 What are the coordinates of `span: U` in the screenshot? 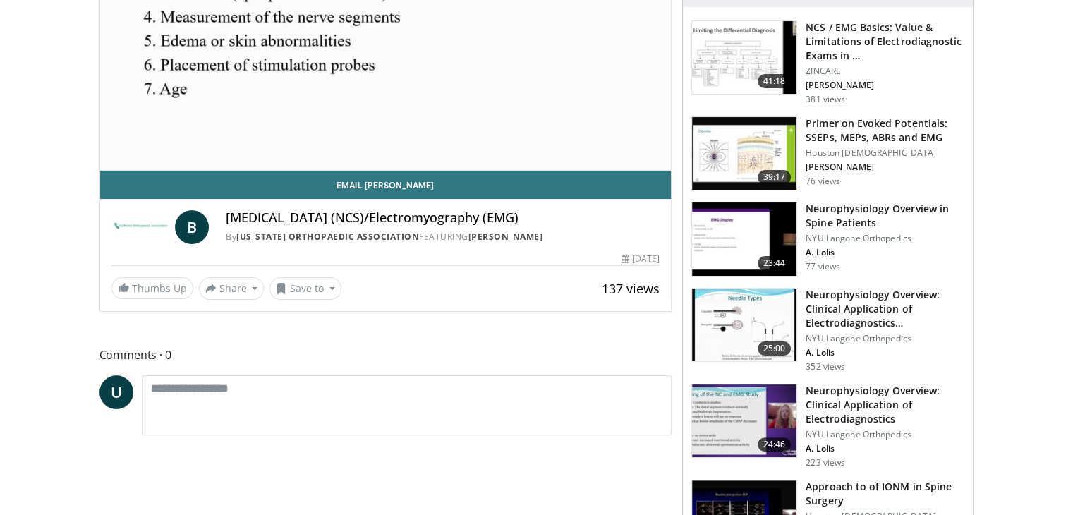 It's located at (116, 392).